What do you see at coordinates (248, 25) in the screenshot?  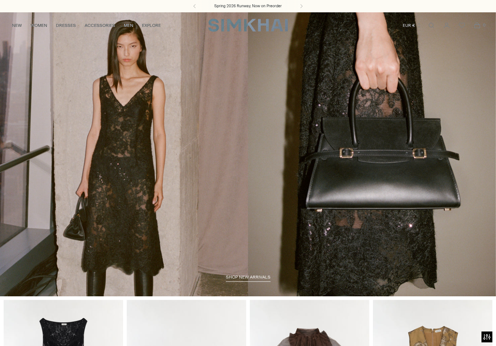 I see `a: SIMKHAI` at bounding box center [248, 25].